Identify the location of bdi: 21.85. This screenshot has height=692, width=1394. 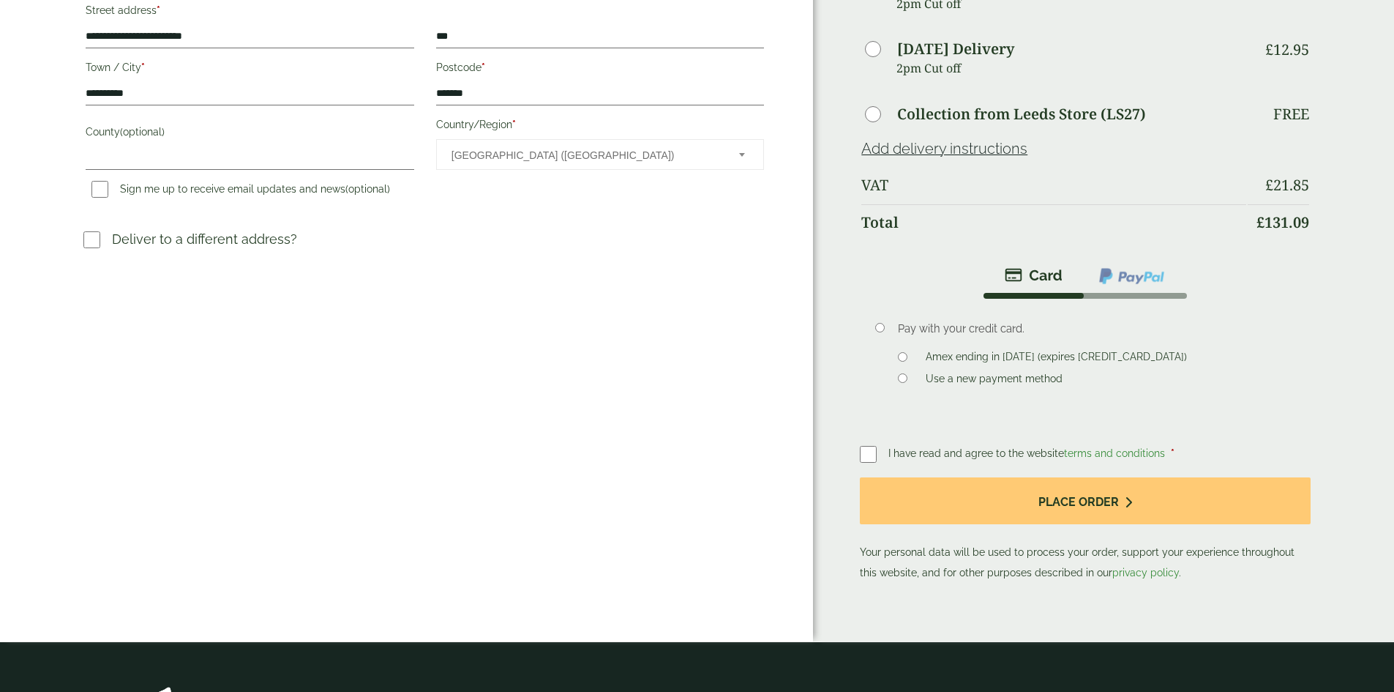
(1287, 184).